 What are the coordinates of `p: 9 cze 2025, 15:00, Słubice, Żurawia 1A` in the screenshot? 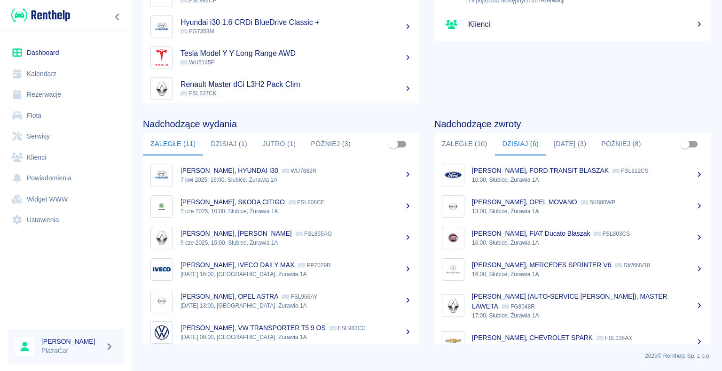 It's located at (296, 243).